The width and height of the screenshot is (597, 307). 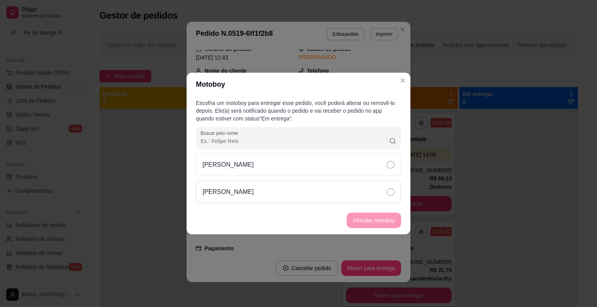 What do you see at coordinates (294, 141) in the screenshot?
I see `input: Buscar pelo nome` at bounding box center [294, 141].